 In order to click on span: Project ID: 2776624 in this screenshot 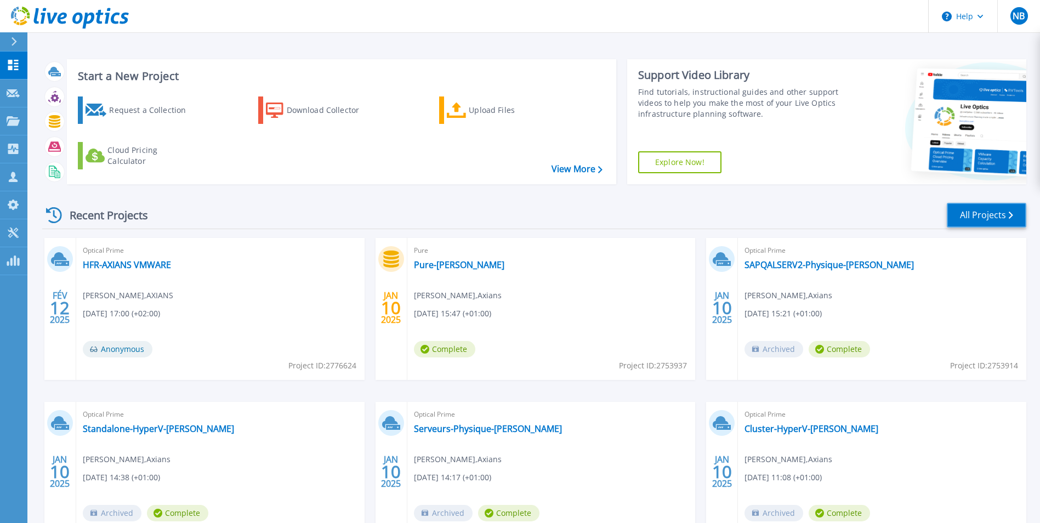, I will do `click(322, 366)`.